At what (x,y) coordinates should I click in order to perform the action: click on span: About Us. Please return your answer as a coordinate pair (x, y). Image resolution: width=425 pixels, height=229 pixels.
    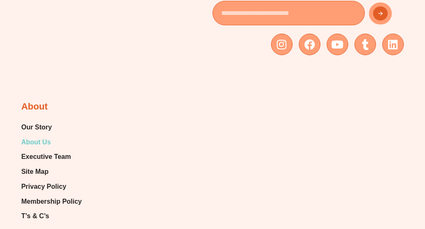
    Looking at the image, I should click on (36, 142).